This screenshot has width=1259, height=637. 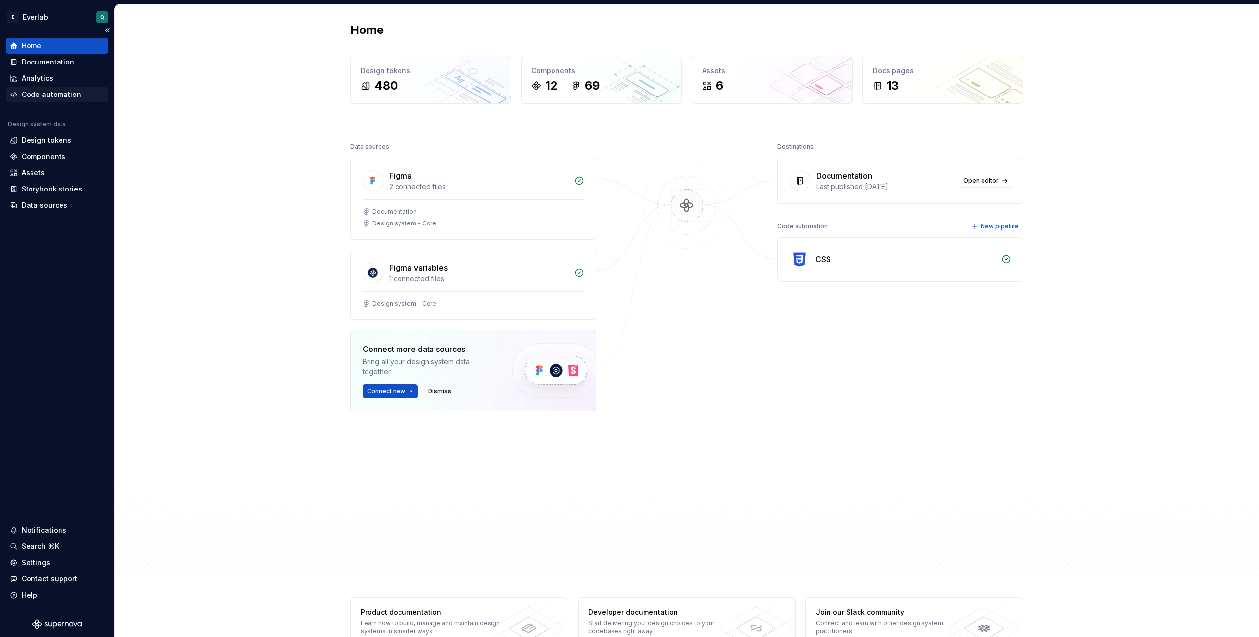 I want to click on a: Storybook stories, so click(x=57, y=189).